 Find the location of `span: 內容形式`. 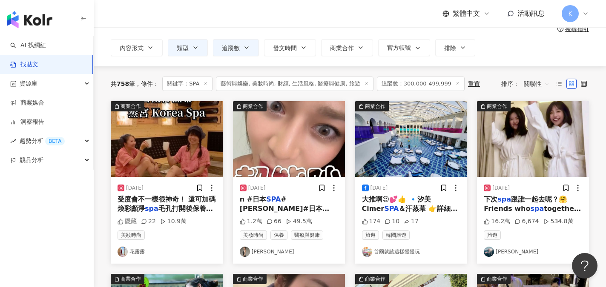

span: 內容形式 is located at coordinates (132, 48).